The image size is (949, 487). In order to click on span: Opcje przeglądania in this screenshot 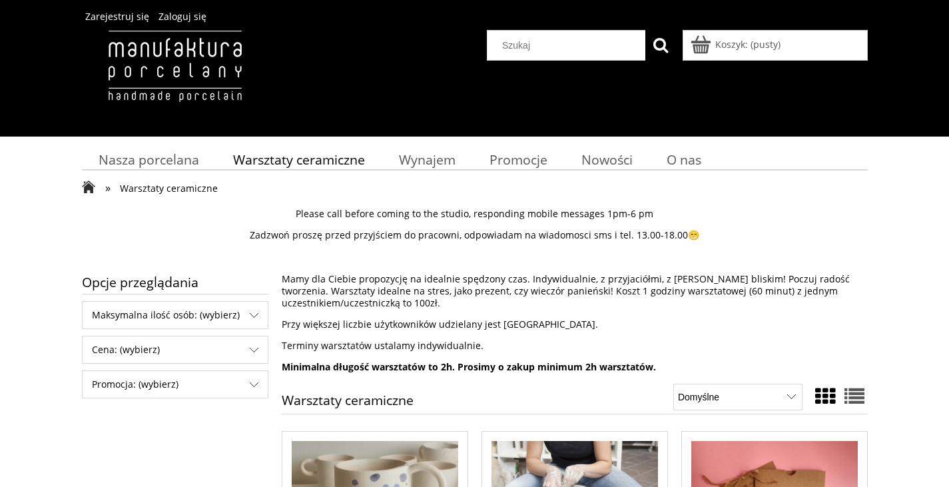, I will do `click(175, 282)`.